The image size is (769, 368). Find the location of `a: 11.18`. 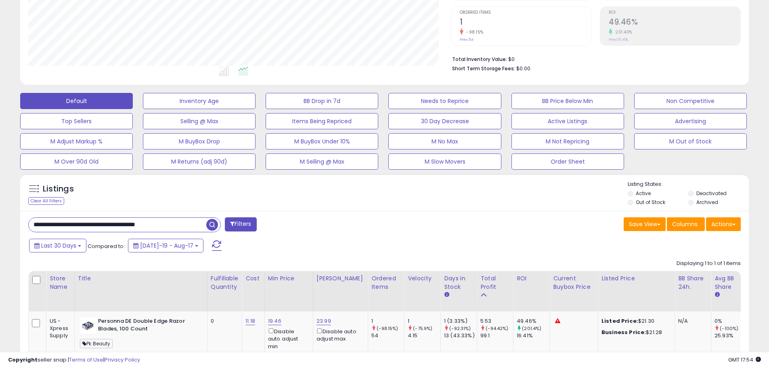

a: 11.18 is located at coordinates (250, 321).